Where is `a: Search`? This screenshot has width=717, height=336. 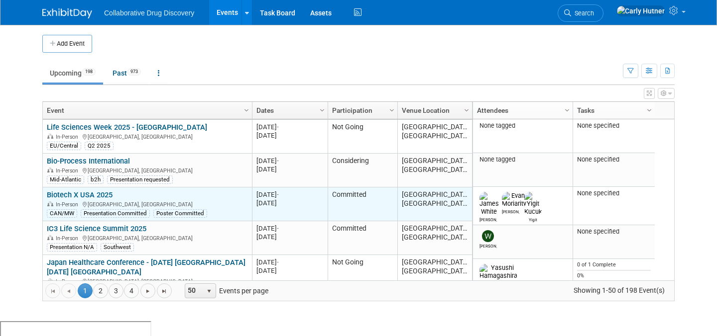
a: Search is located at coordinates (580, 13).